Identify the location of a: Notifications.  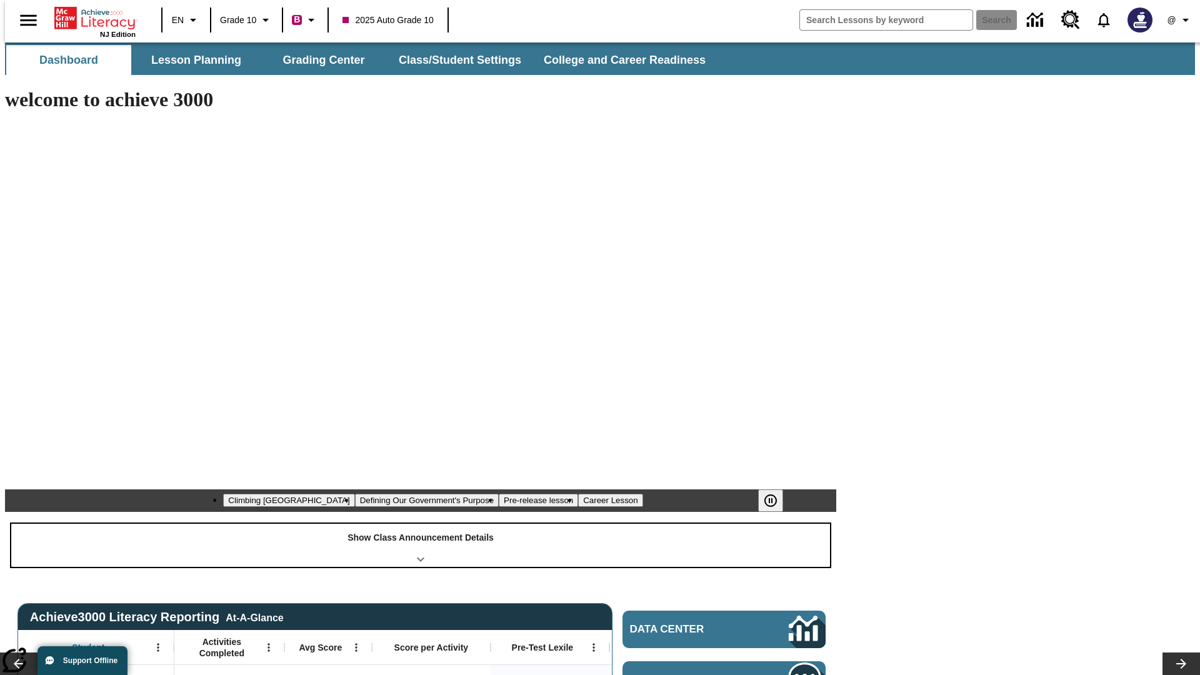
(1103, 20).